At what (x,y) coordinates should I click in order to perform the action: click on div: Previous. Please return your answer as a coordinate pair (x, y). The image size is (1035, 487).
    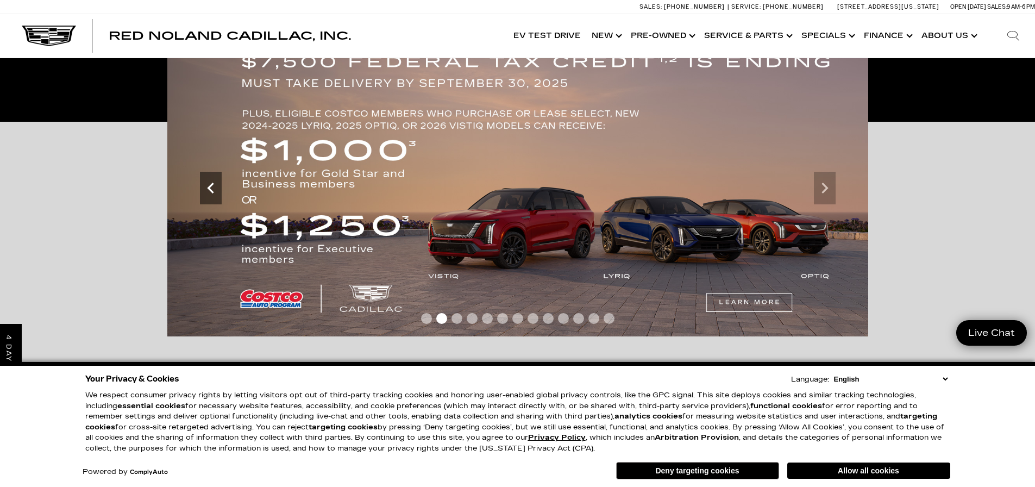
    Looking at the image, I should click on (211, 188).